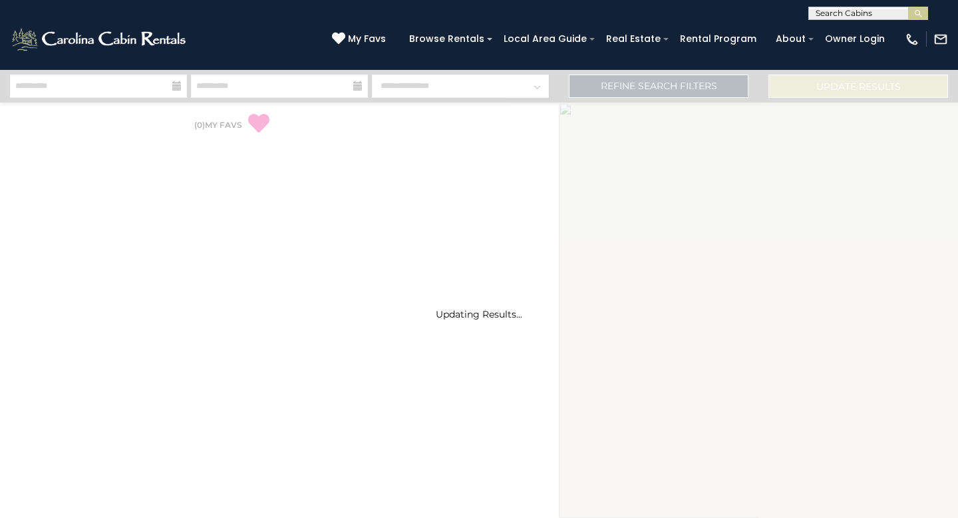 The width and height of the screenshot is (958, 518). Describe the element at coordinates (361, 39) in the screenshot. I see `a: My Favs` at that location.